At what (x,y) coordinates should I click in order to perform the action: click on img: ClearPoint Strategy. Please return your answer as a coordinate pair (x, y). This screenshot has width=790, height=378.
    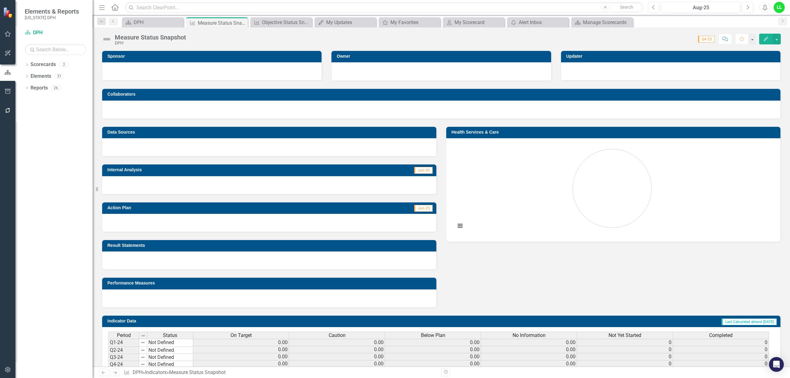
    Looking at the image, I should click on (8, 12).